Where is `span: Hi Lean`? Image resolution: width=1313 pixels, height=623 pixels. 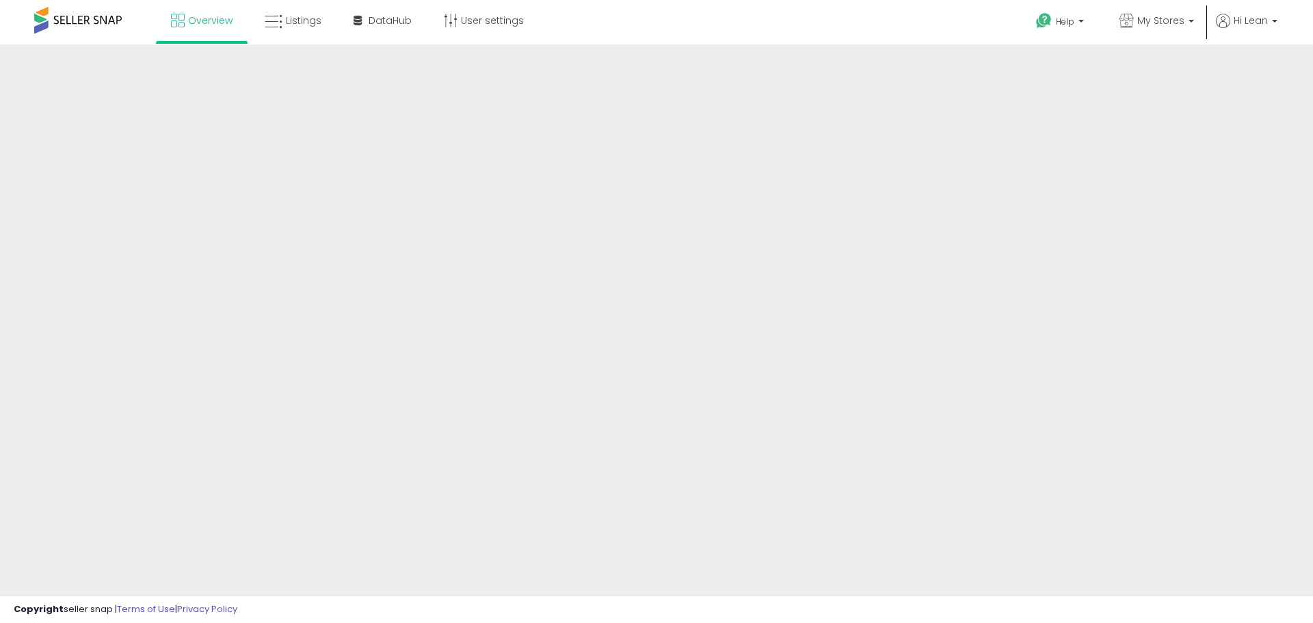 span: Hi Lean is located at coordinates (1251, 21).